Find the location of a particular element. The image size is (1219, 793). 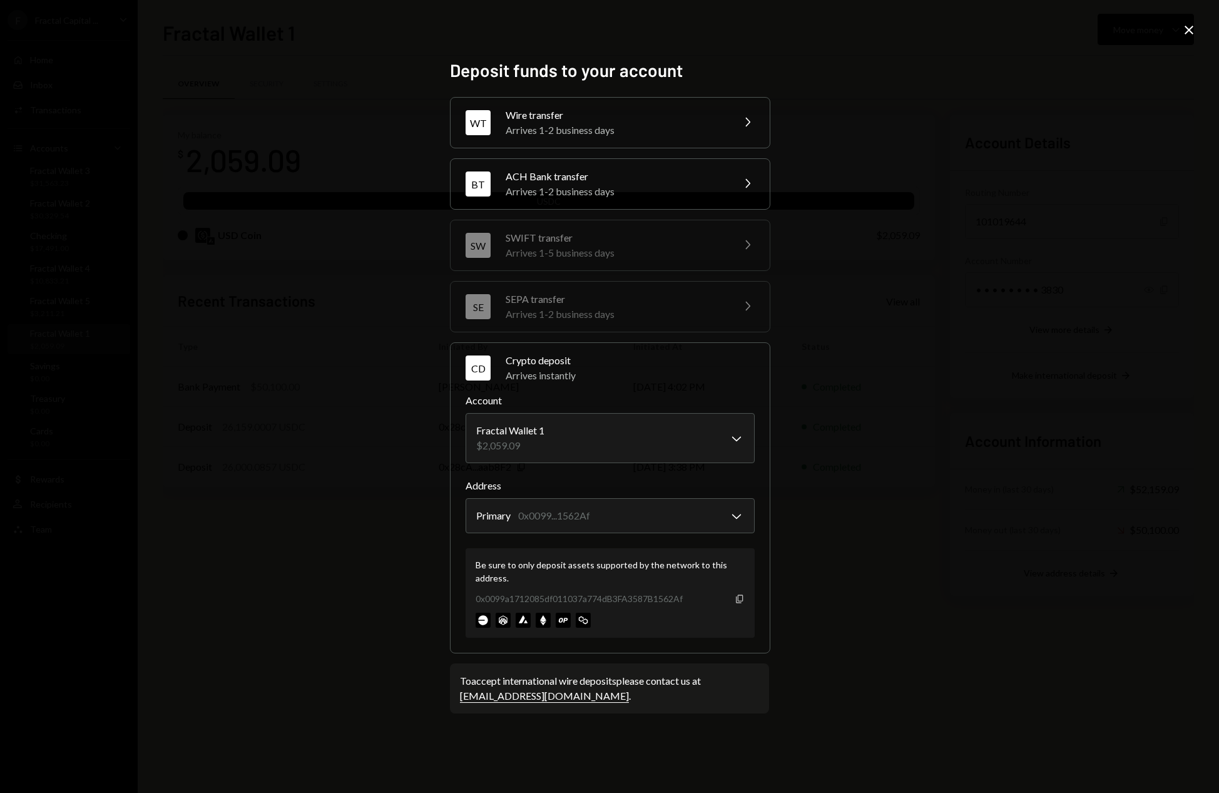

button: Address is located at coordinates (610, 516).